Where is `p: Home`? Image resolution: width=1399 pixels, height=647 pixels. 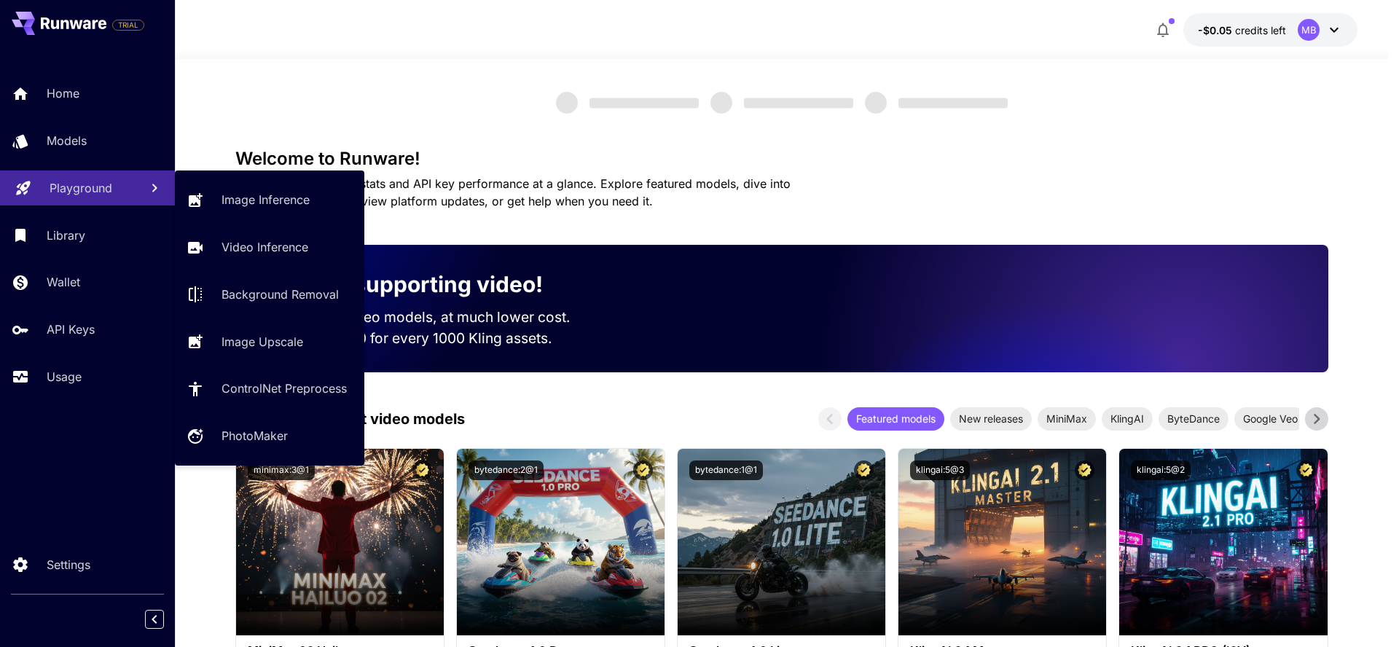 p: Home is located at coordinates (63, 93).